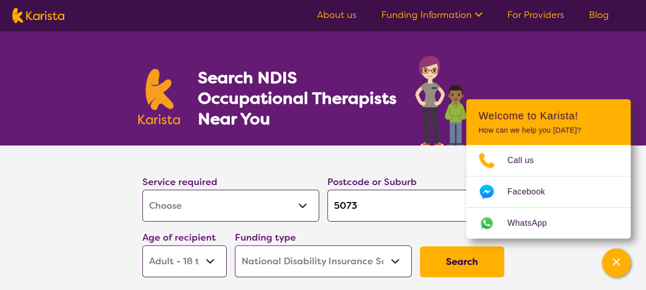 The width and height of the screenshot is (646, 290). What do you see at coordinates (337, 15) in the screenshot?
I see `a: About us` at bounding box center [337, 15].